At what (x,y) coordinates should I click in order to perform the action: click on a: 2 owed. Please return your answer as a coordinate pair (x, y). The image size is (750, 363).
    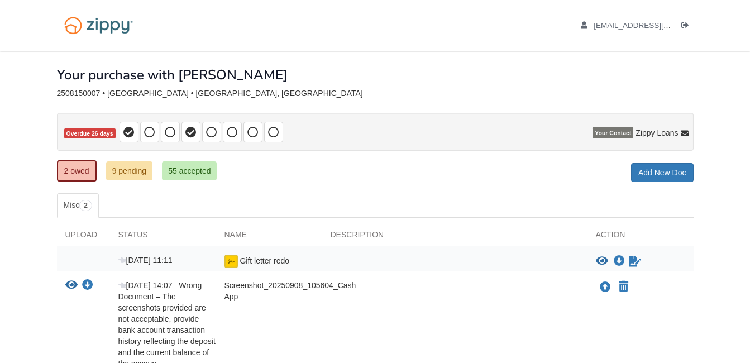
    Looking at the image, I should click on (76, 171).